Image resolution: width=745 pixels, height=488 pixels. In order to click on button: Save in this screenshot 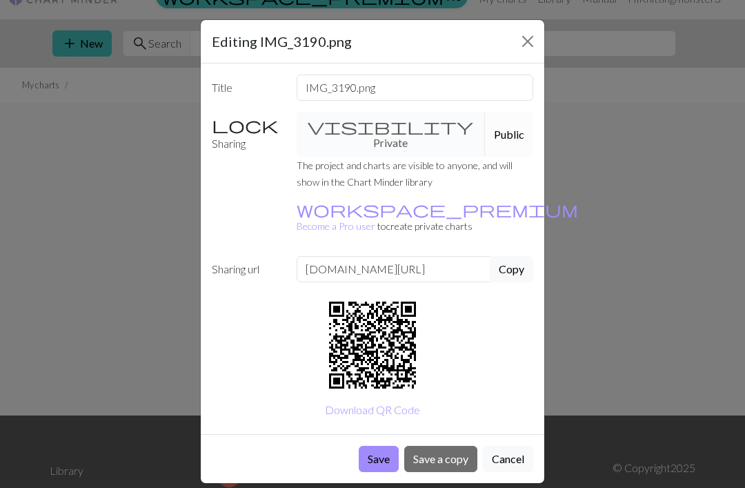, I will do `click(379, 459)`.